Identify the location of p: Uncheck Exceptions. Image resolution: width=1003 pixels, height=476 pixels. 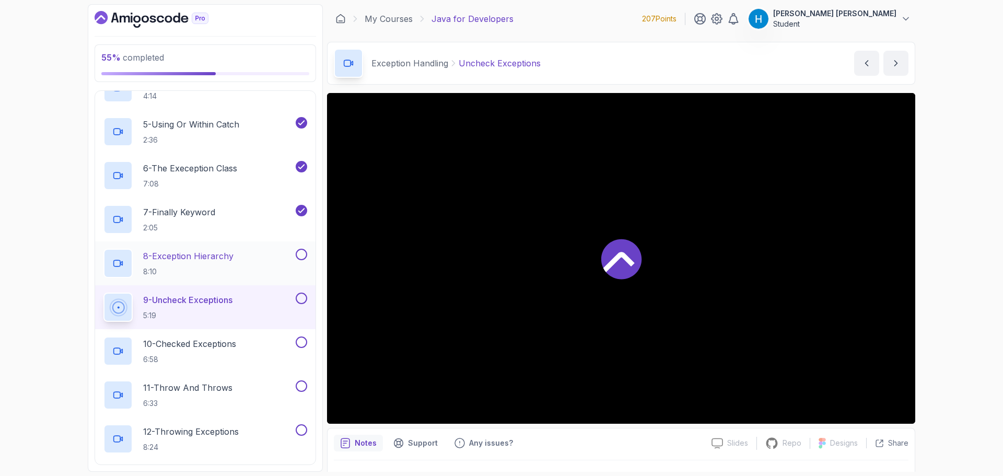
(499, 63).